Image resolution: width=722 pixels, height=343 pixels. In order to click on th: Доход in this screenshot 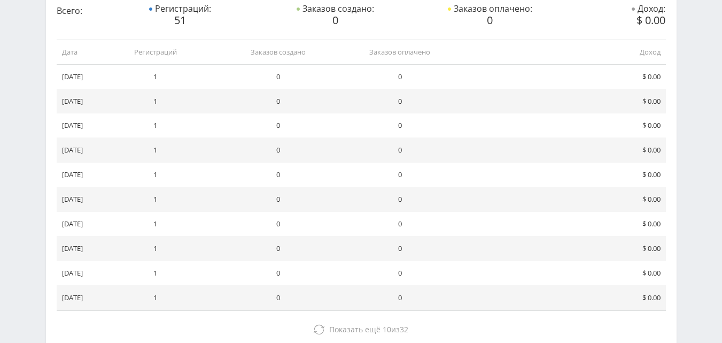, I will do `click(557, 52)`.